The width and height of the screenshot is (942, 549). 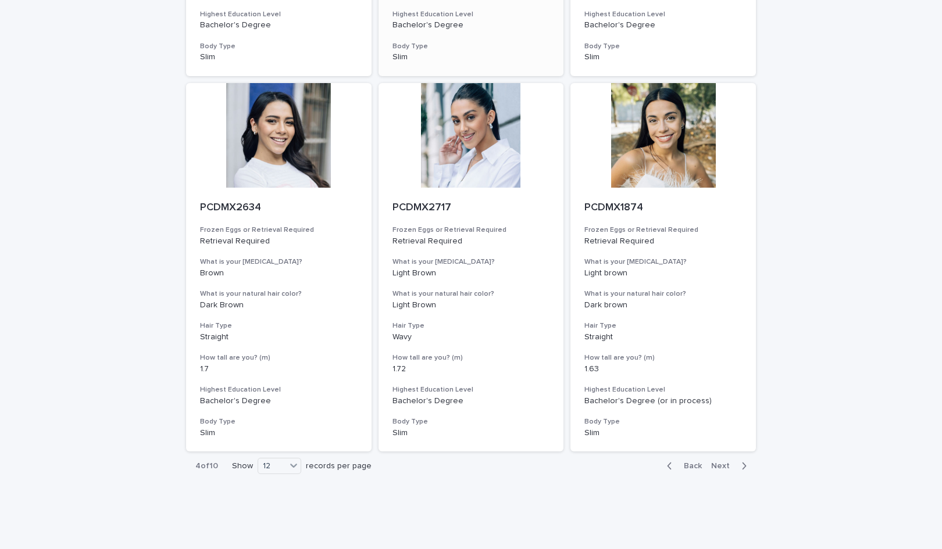 What do you see at coordinates (663, 401) in the screenshot?
I see `p: Bachelor's Degree (or in process)` at bounding box center [663, 401].